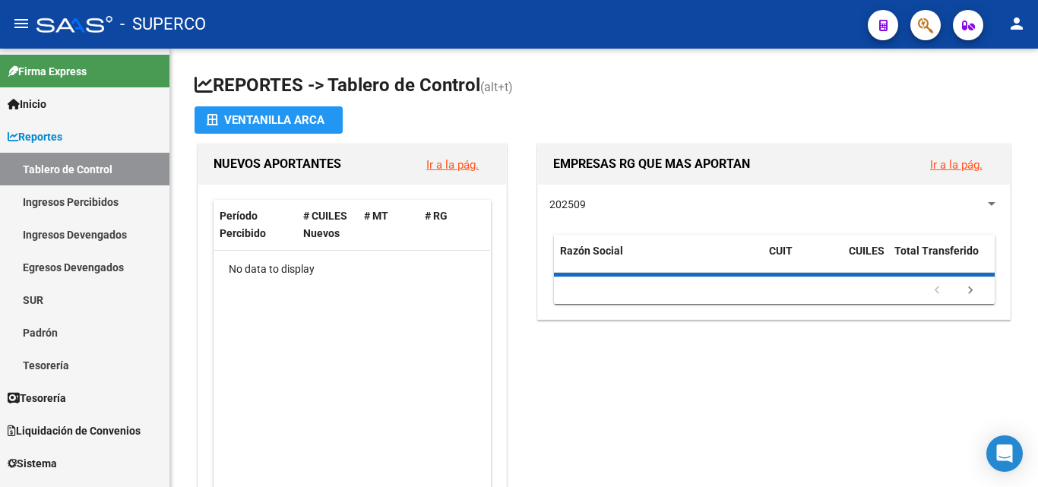 The width and height of the screenshot is (1038, 487). I want to click on span: (alt+t), so click(496, 87).